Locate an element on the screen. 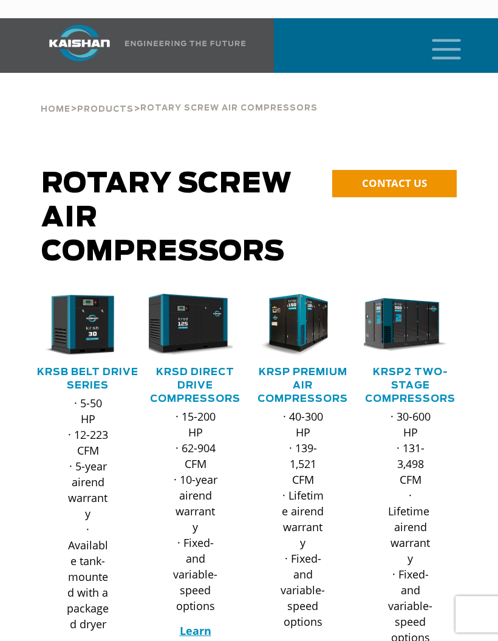  a: KRSD Direct Drive Compressors is located at coordinates (195, 385).